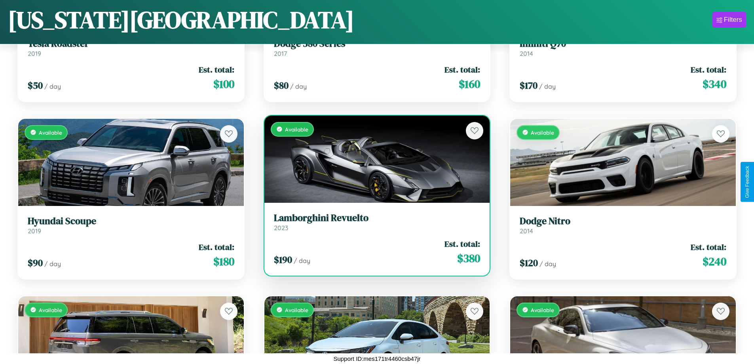 This screenshot has width=754, height=364. What do you see at coordinates (377, 48) in the screenshot?
I see `a: Dodge 580 Series2017` at bounding box center [377, 48].